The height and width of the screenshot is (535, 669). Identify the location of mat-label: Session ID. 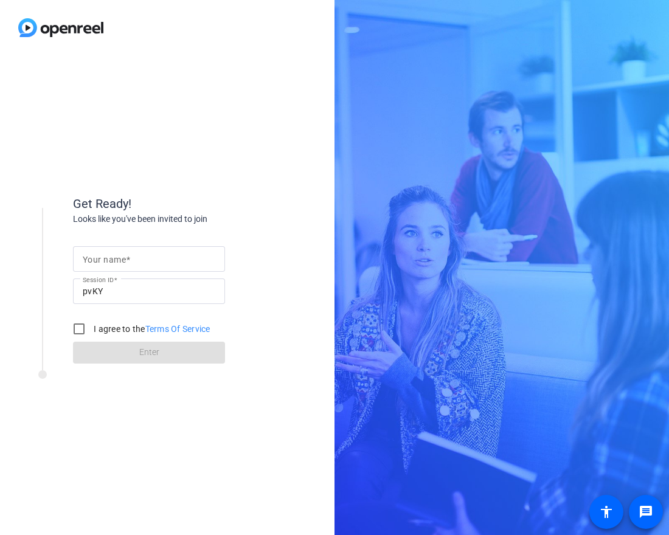
(98, 280).